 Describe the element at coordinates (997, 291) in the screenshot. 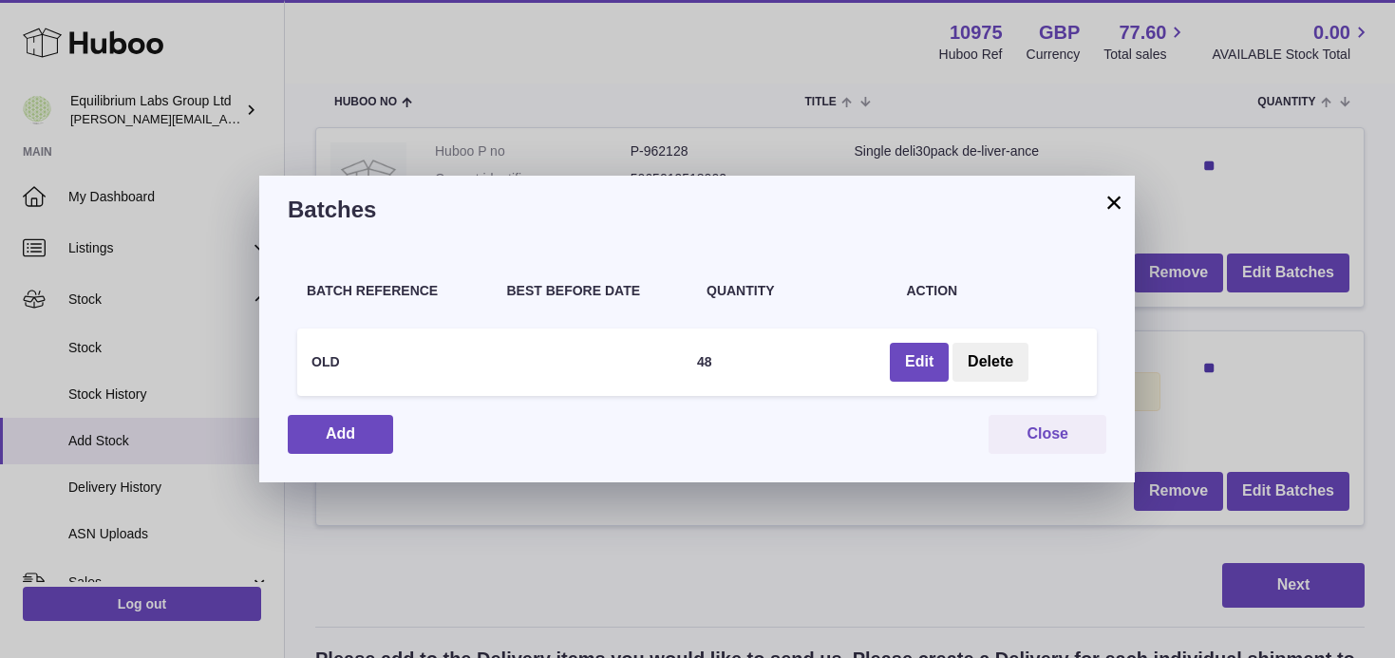

I see `h4: Action` at that location.